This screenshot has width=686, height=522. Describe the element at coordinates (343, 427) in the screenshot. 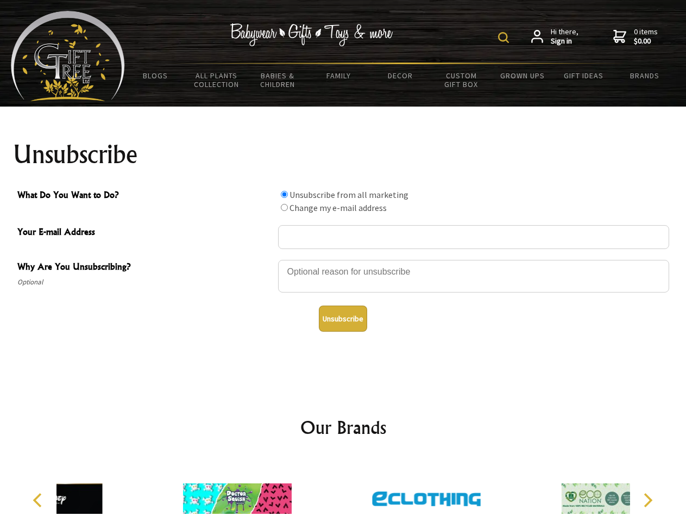

I see `h2: Our Brands` at that location.